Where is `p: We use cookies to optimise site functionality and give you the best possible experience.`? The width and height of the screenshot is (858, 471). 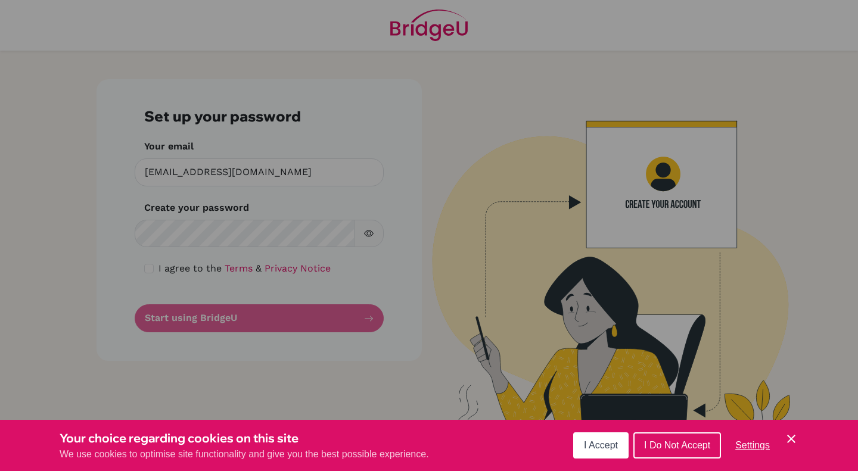 p: We use cookies to optimise site functionality and give you the best possible experience. is located at coordinates (244, 455).